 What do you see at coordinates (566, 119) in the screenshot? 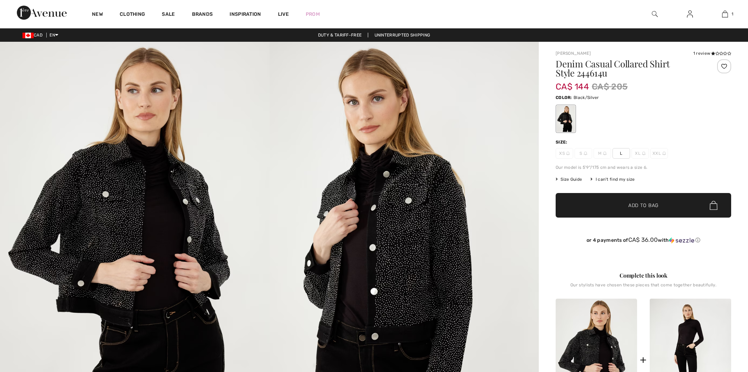
I see `div: Black/Silver` at bounding box center [566, 119].